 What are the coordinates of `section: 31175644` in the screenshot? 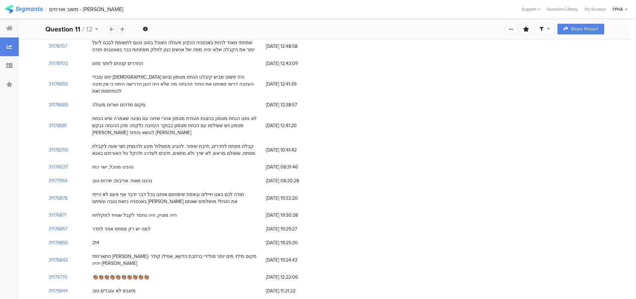 It's located at (58, 290).